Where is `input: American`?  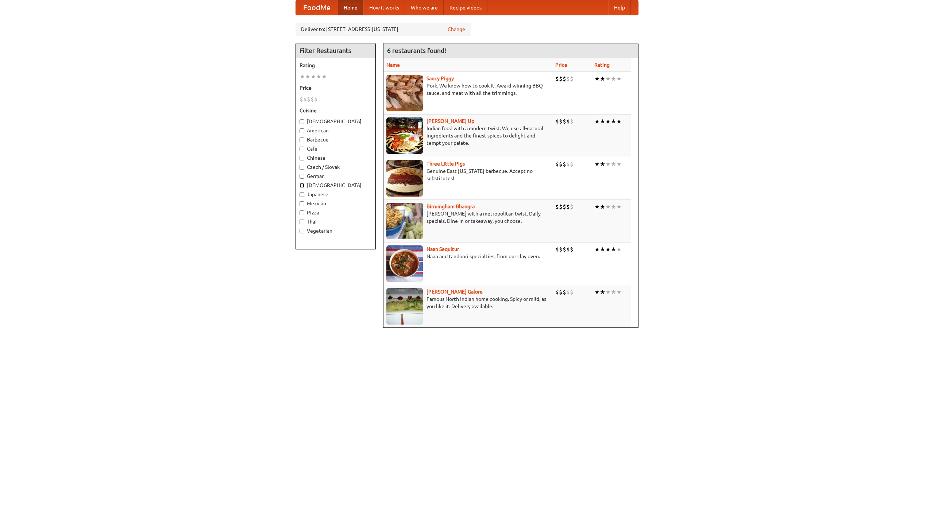
input: American is located at coordinates (302, 131).